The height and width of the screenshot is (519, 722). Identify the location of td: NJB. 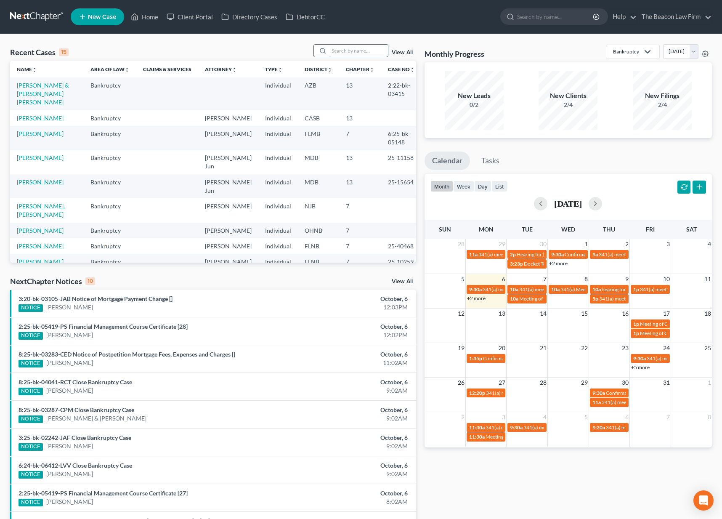
(319, 210).